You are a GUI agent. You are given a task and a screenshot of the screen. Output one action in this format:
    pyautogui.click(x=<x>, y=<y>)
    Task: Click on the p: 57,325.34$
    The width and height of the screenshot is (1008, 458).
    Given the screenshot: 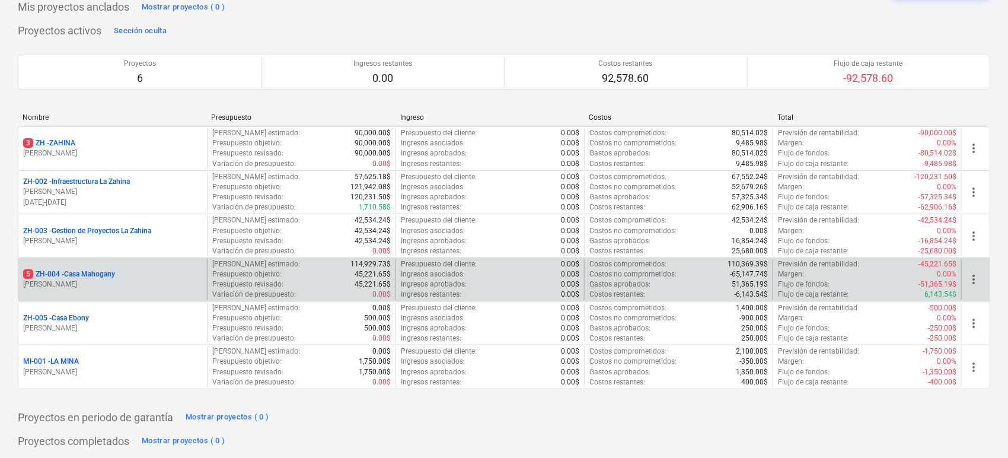 What is the action you would take?
    pyautogui.click(x=750, y=197)
    